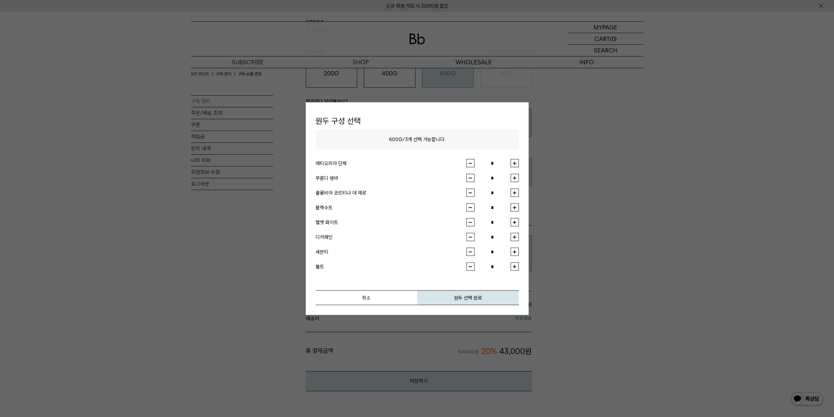 The height and width of the screenshot is (417, 834). I want to click on span: 600G, so click(396, 139).